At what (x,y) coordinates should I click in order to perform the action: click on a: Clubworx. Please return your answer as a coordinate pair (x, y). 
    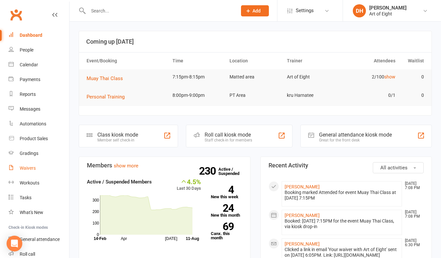
    Looking at the image, I should click on (16, 15).